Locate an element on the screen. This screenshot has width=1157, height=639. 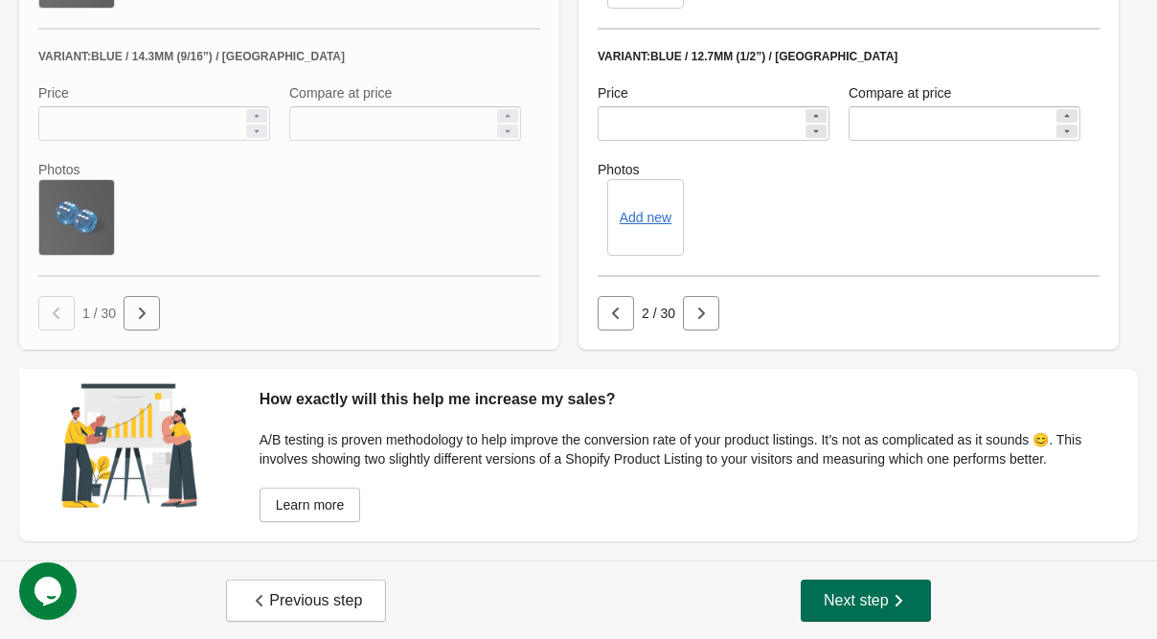
div: A/B testing is proven methodology to help improve the conversion rate of your product listings. I... is located at coordinates (689, 449).